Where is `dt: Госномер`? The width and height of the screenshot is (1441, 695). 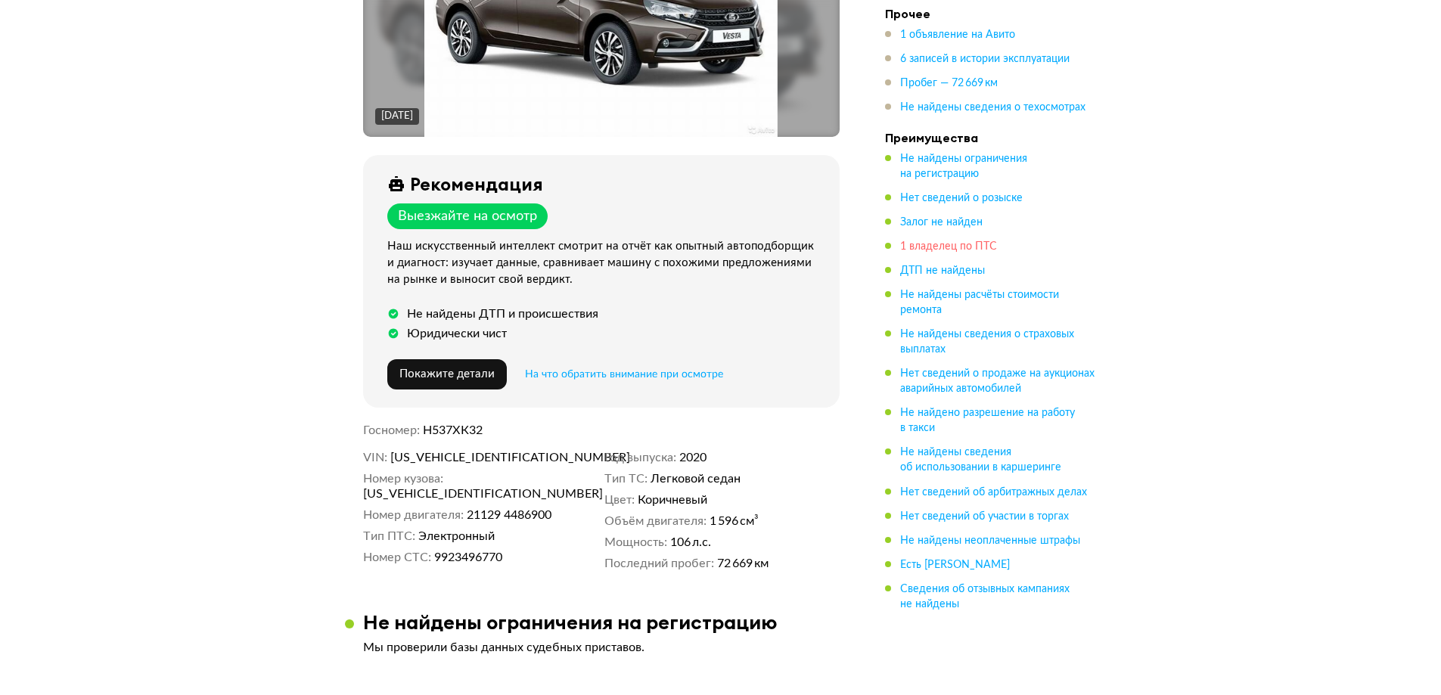 dt: Госномер is located at coordinates (391, 430).